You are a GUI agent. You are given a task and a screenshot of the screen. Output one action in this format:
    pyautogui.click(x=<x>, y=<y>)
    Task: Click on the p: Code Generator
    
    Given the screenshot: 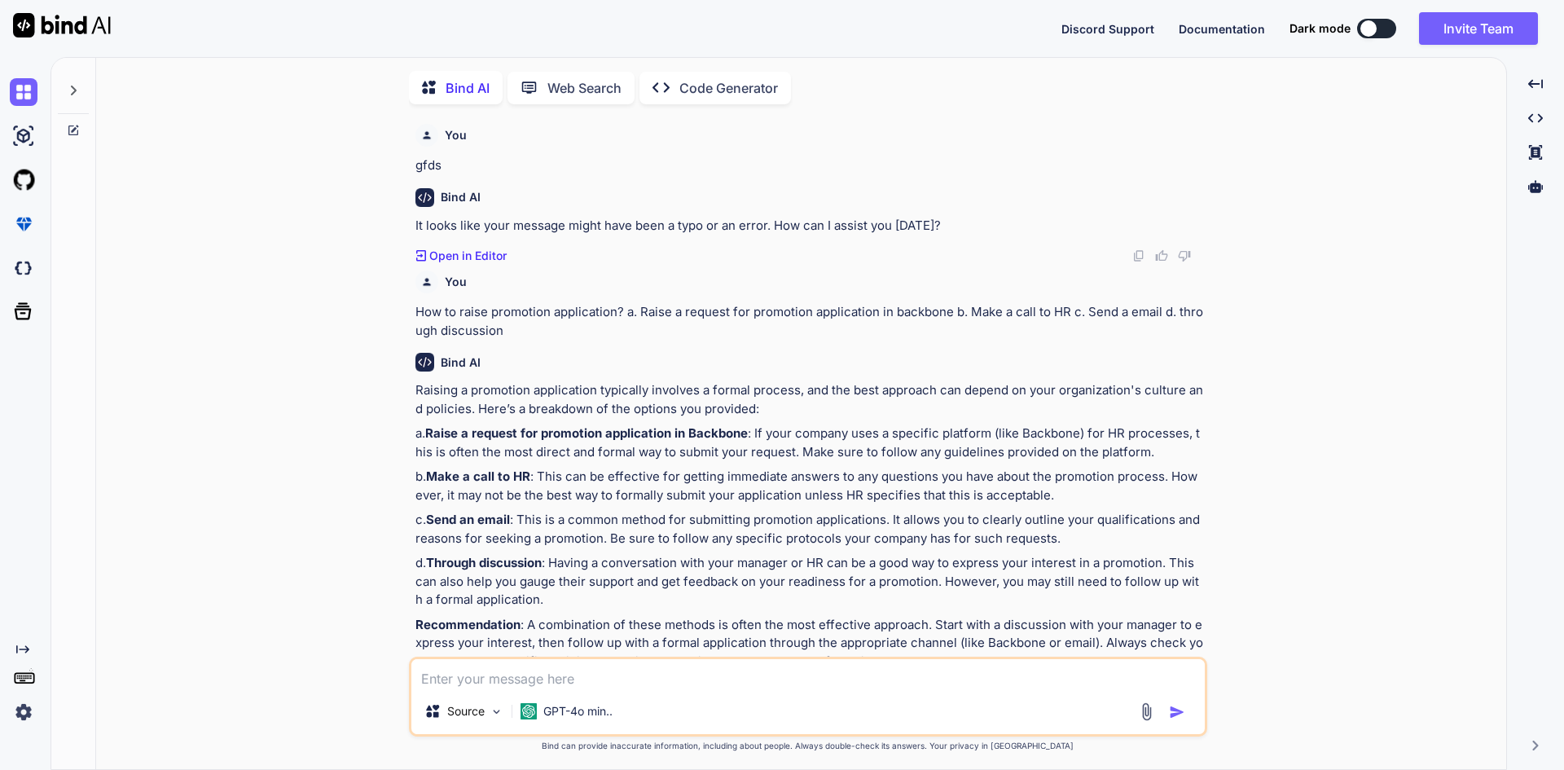 What is the action you would take?
    pyautogui.click(x=728, y=88)
    